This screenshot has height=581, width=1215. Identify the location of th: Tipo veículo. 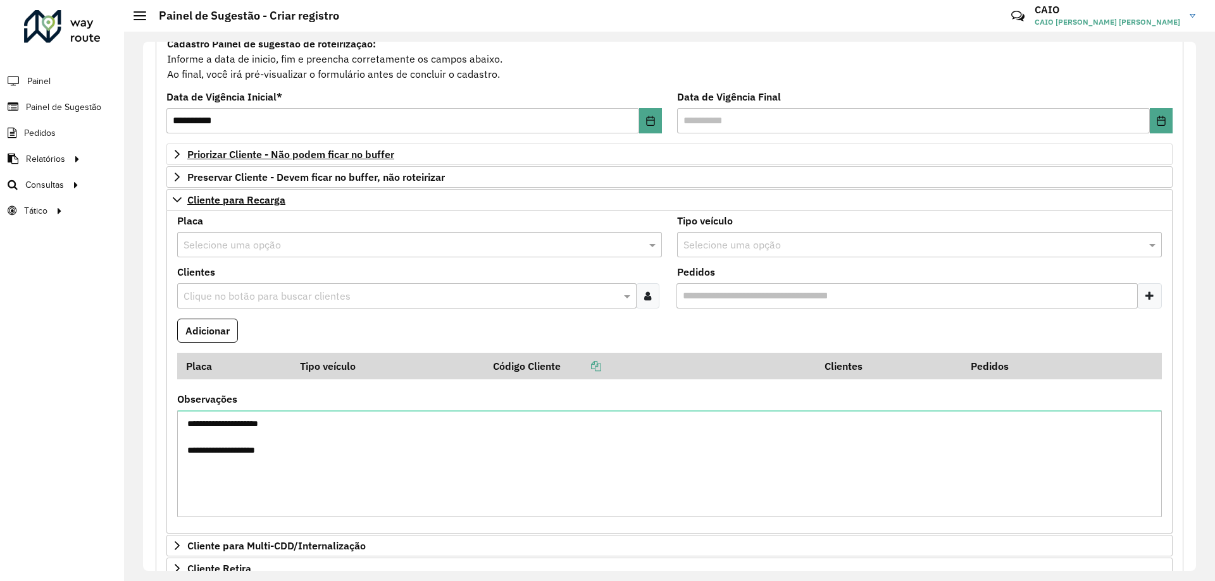
(388, 366).